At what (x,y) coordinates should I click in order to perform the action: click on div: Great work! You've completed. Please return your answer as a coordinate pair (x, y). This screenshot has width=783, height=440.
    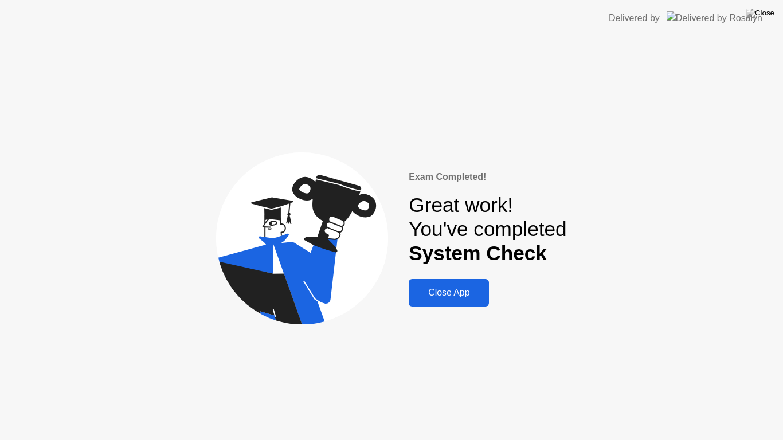
    Looking at the image, I should click on (487, 229).